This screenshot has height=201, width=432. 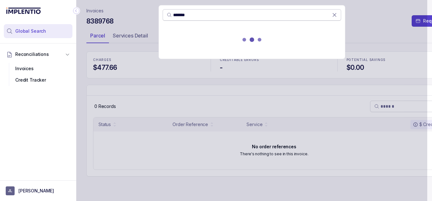 I want to click on span: Global Search, so click(x=30, y=31).